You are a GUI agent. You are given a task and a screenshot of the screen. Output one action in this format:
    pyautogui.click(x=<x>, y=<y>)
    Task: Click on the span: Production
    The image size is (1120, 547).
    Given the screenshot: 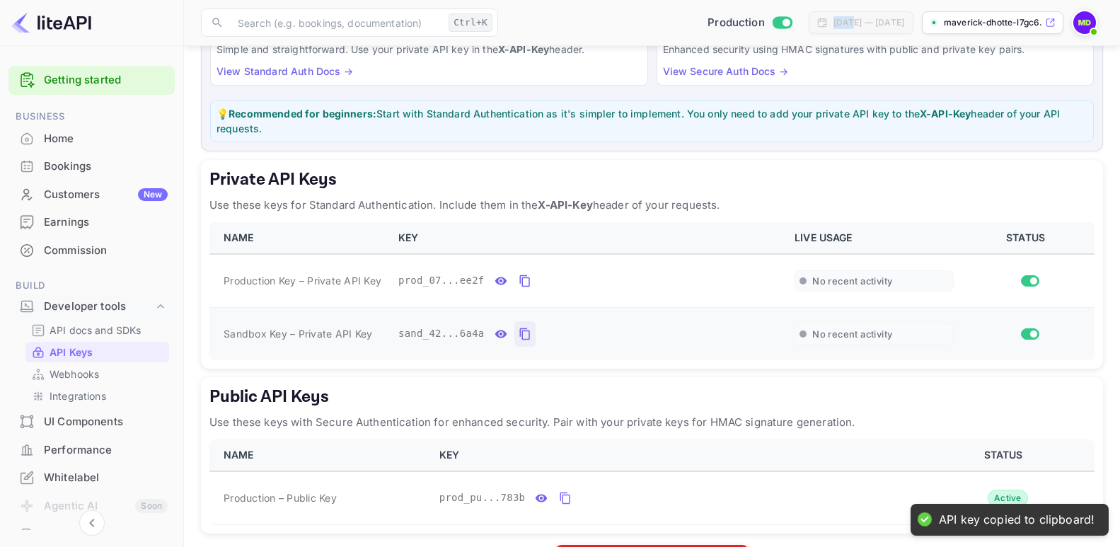 What is the action you would take?
    pyautogui.click(x=736, y=23)
    